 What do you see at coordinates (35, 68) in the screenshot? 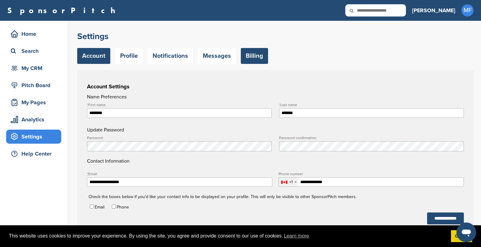
I see `div: My CRM` at bounding box center [35, 68].